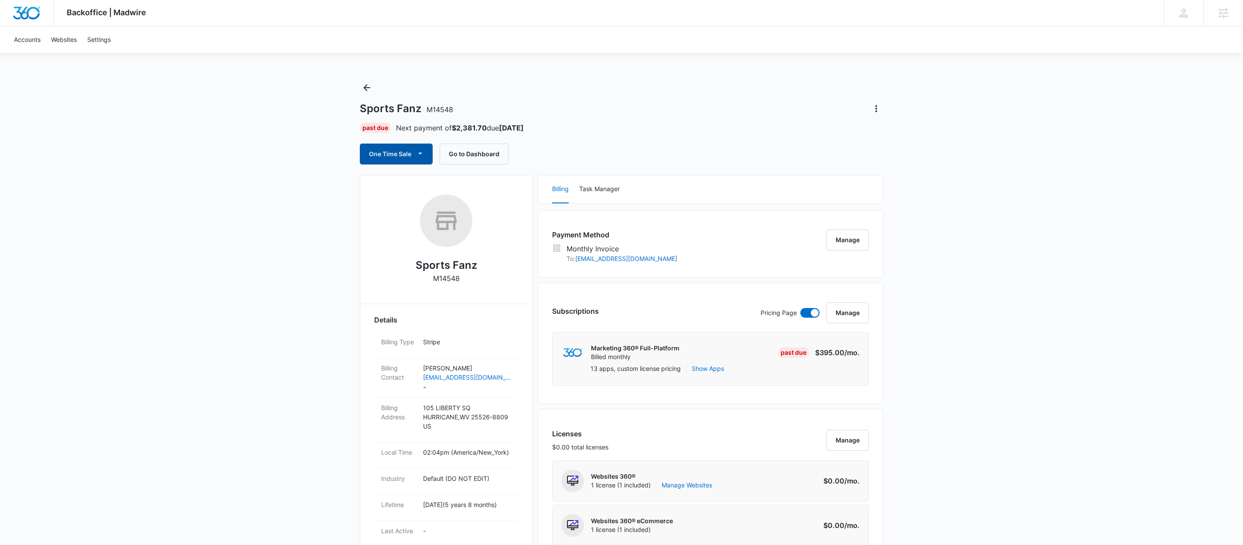 This screenshot has width=1243, height=545. I want to click on div: IndustryDefault (DO NOT EDIT), so click(446, 481).